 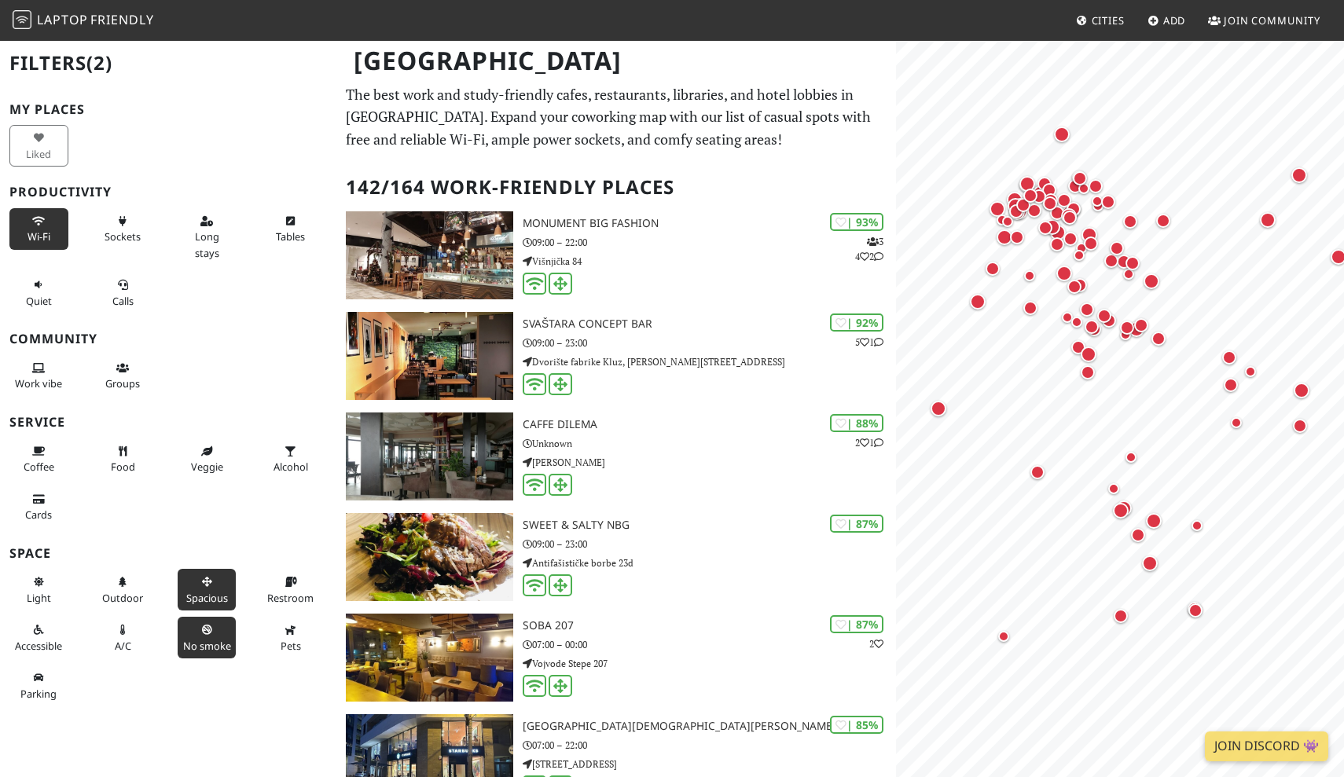 What do you see at coordinates (168, 422) in the screenshot?
I see `h3: Service` at bounding box center [168, 422].